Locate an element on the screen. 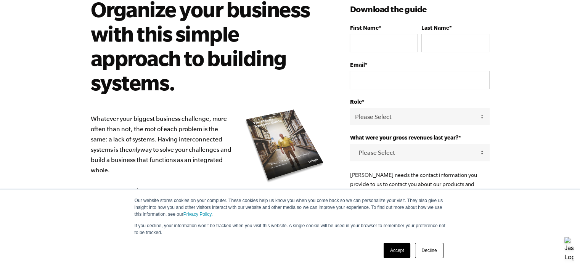 This screenshot has height=268, width=580. p: Our website stores cookies on your computer. These cookies help us know you when you come back so... is located at coordinates (290, 207).